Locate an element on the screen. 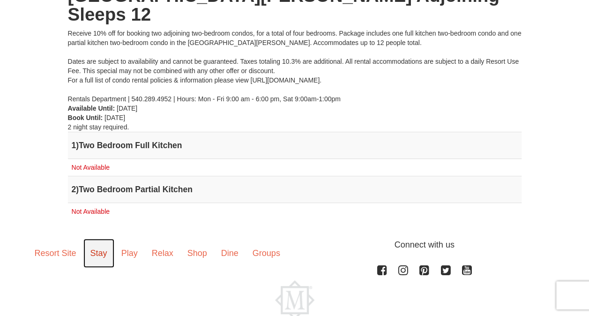 This screenshot has width=589, height=316. a: Play is located at coordinates (129, 253).